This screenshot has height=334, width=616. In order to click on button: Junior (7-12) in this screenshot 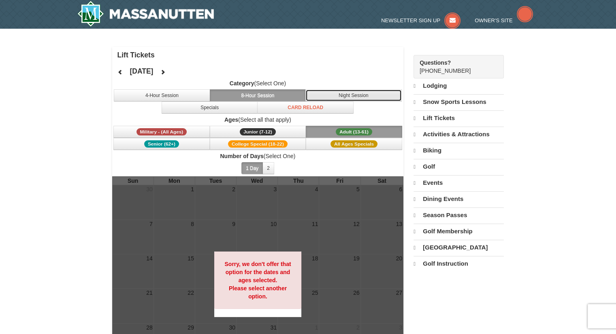, I will do `click(258, 132)`.